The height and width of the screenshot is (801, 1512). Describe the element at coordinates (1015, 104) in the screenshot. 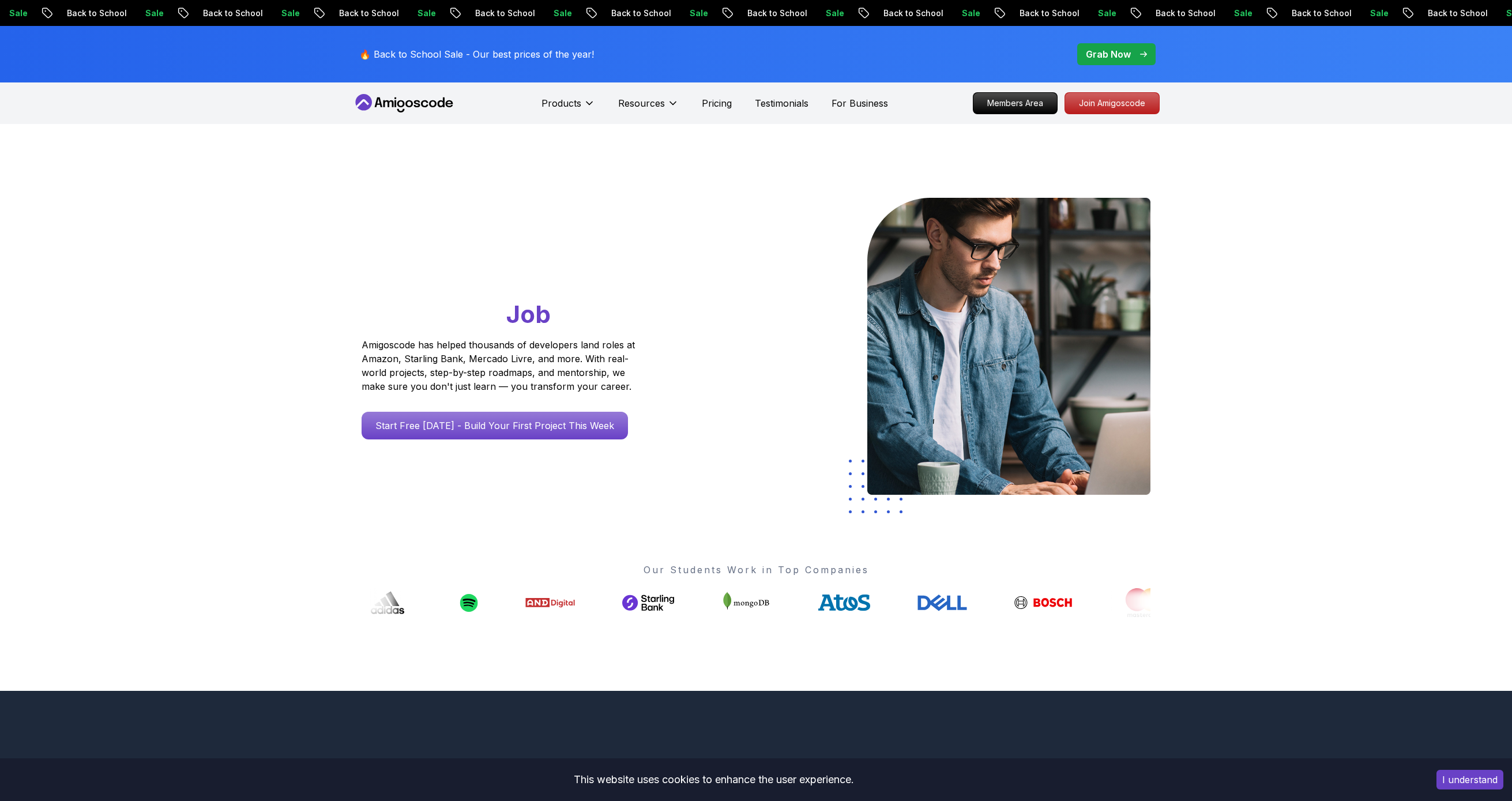

I see `p: Members Area` at that location.